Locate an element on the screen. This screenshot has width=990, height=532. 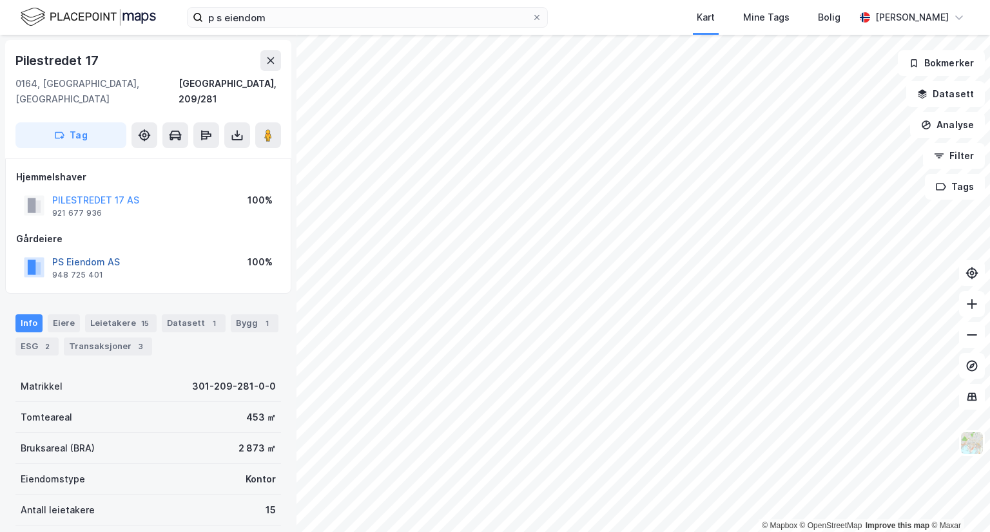
button: Filter is located at coordinates (954, 156).